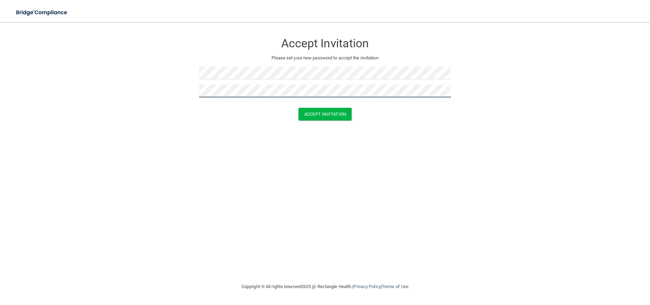  What do you see at coordinates (42, 12) in the screenshot?
I see `img: bridge_compliance_login_screen.278c3ca4.svg` at bounding box center [42, 12].